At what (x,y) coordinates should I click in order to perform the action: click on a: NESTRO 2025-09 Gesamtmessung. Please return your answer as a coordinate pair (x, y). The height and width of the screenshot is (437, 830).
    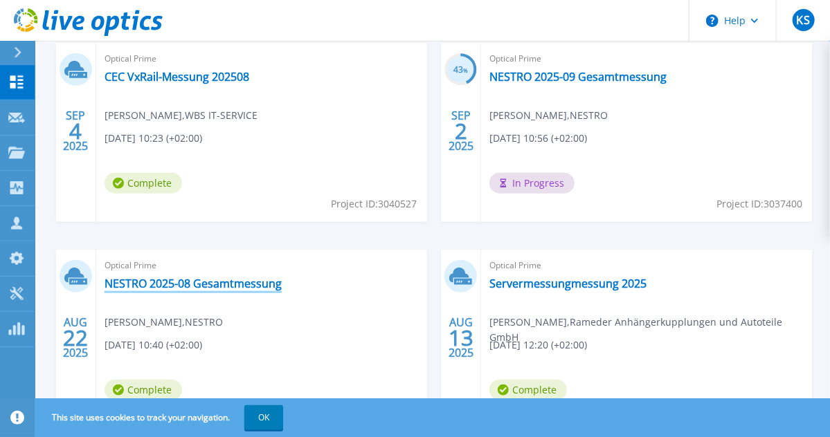
    Looking at the image, I should click on (578, 77).